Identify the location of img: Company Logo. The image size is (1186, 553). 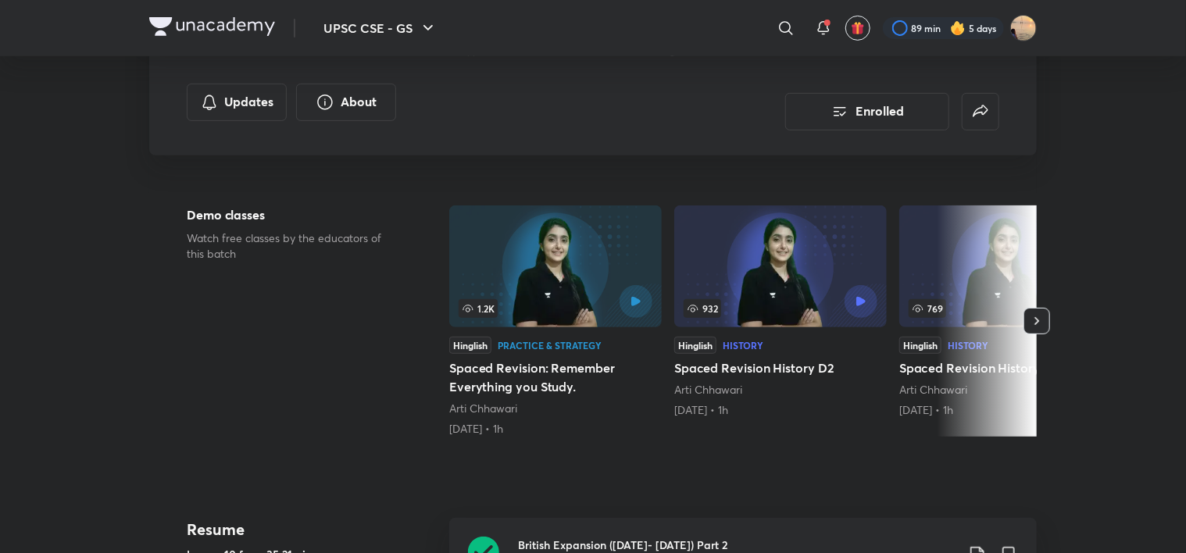
(212, 27).